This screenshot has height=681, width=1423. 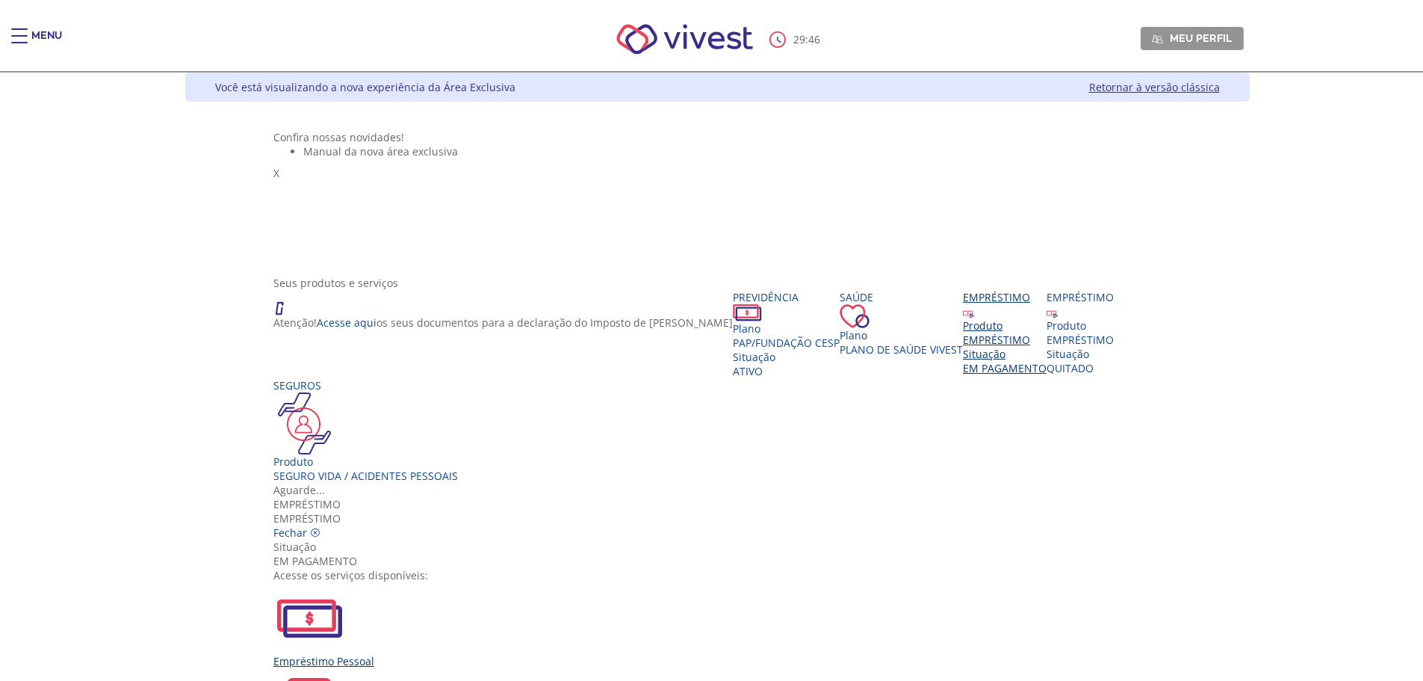 What do you see at coordinates (717, 195) in the screenshot?
I see `section: <span lang="pt-BR" dir="ltr">Visualizador do Conteúdo da Web</span> 1` at bounding box center [717, 195].